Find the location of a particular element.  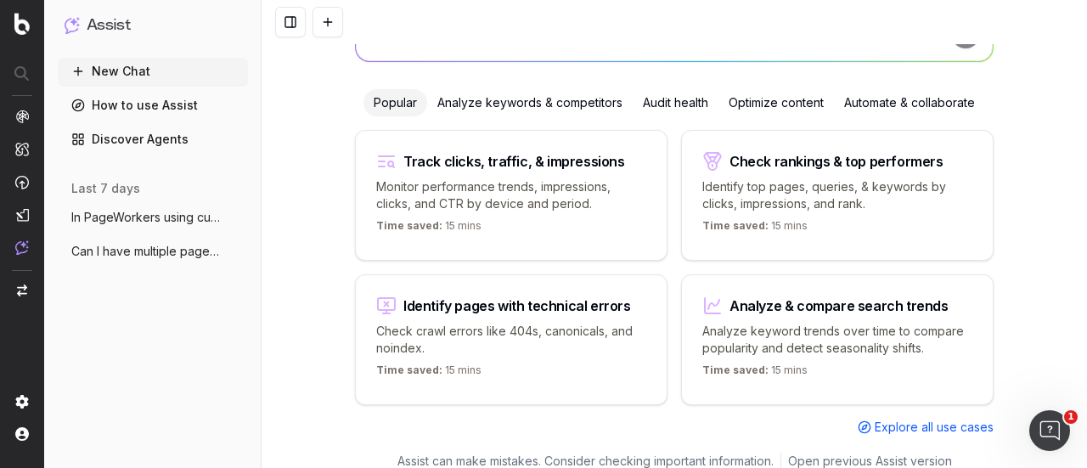

div: Automate & collaborate is located at coordinates (910, 103).